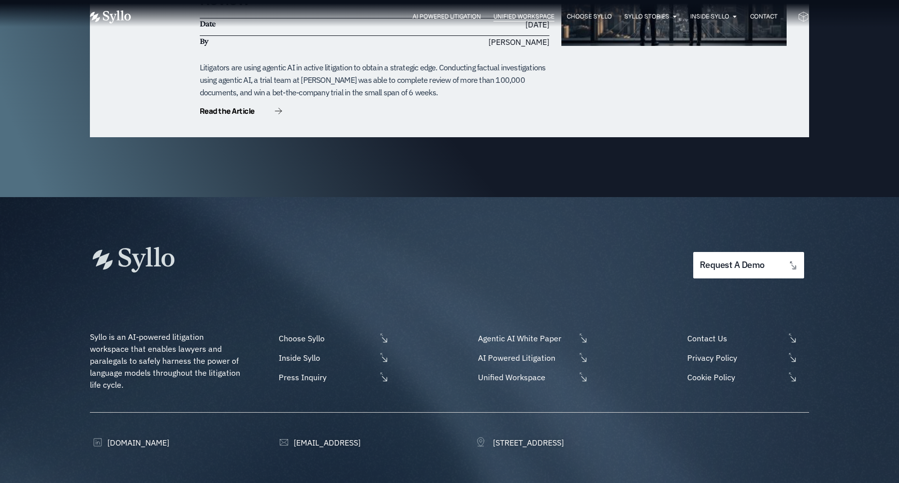  What do you see at coordinates (732, 265) in the screenshot?
I see `span: request a demo` at bounding box center [732, 265].